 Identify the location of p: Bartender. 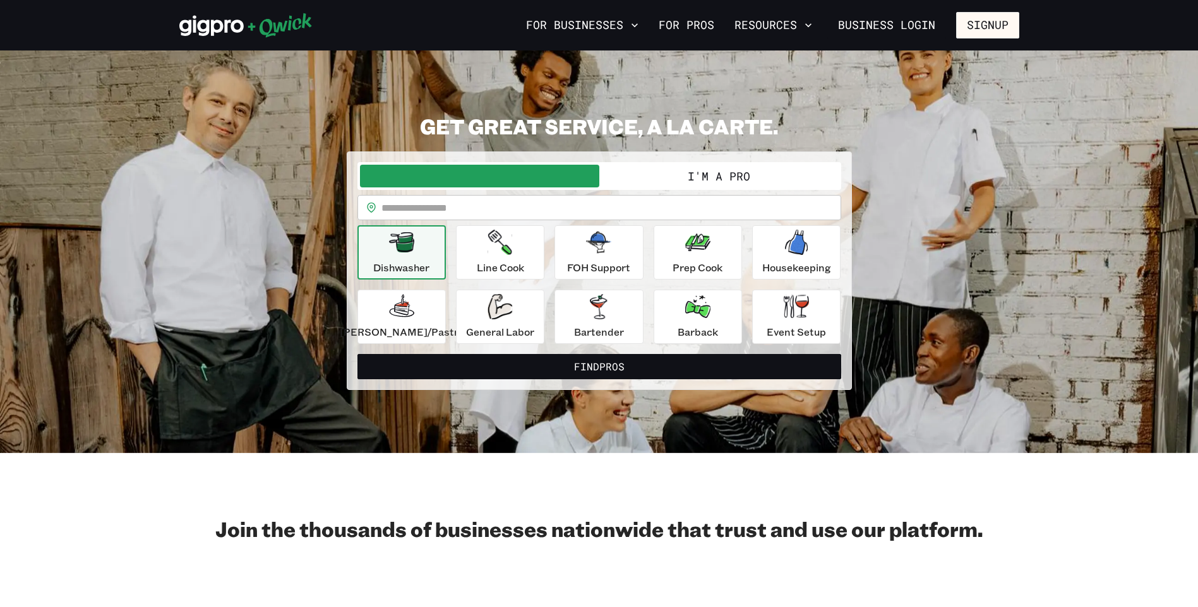
(599, 332).